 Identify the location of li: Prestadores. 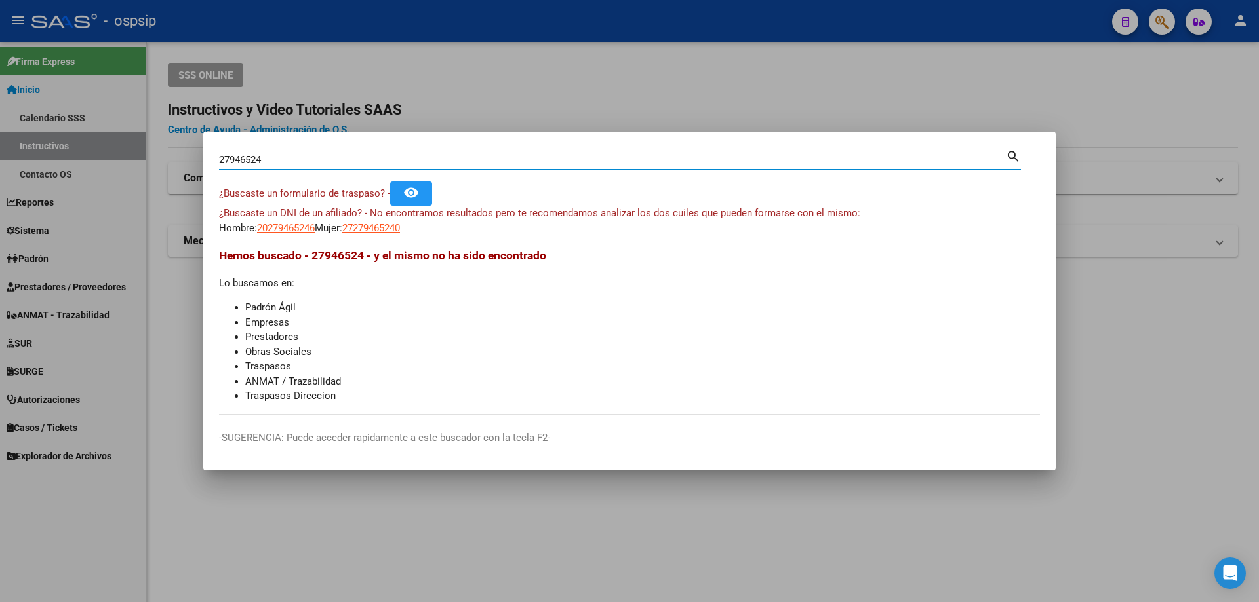
(642, 337).